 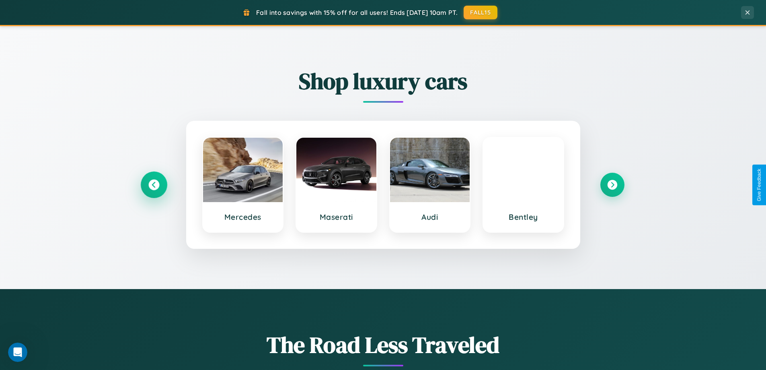 What do you see at coordinates (383, 81) in the screenshot?
I see `h2: Shop luxury cars` at bounding box center [383, 81].